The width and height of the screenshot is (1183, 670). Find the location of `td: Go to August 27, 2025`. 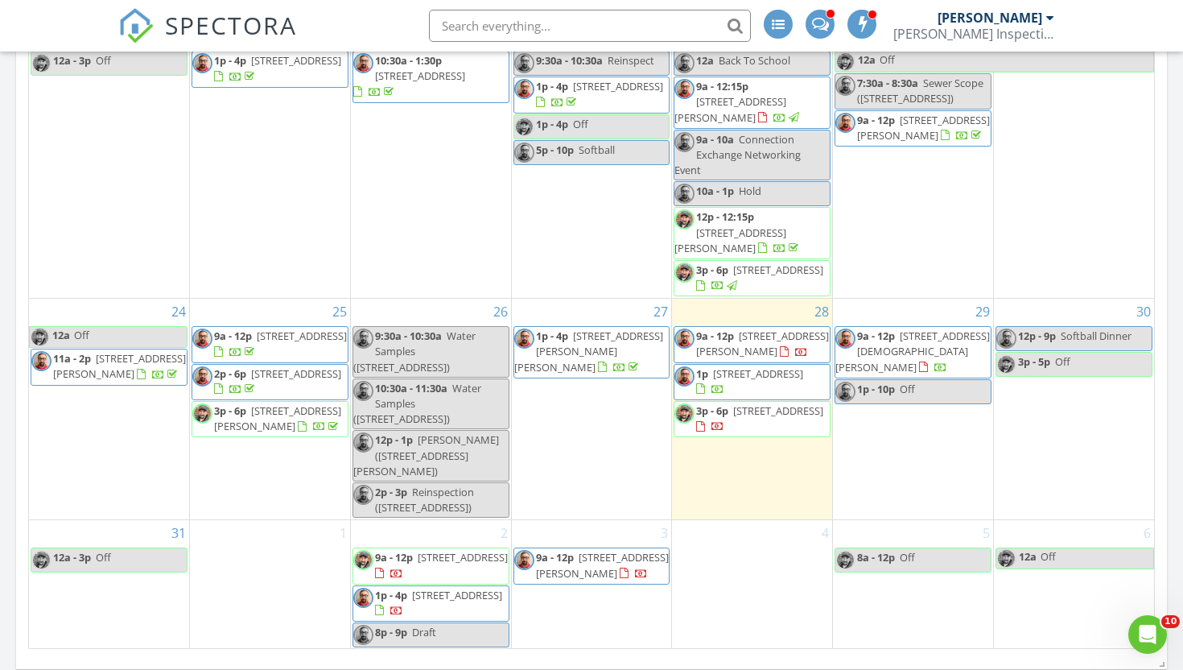

td: Go to August 27, 2025 is located at coordinates (592, 409).